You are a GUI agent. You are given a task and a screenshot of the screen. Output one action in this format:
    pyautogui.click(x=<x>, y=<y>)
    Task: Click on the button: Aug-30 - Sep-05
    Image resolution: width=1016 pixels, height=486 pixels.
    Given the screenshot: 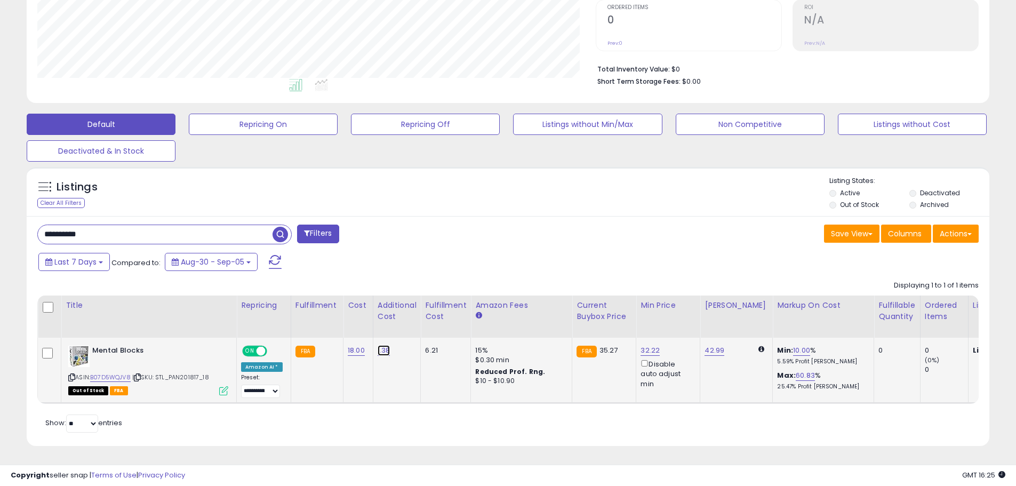 What is the action you would take?
    pyautogui.click(x=211, y=262)
    